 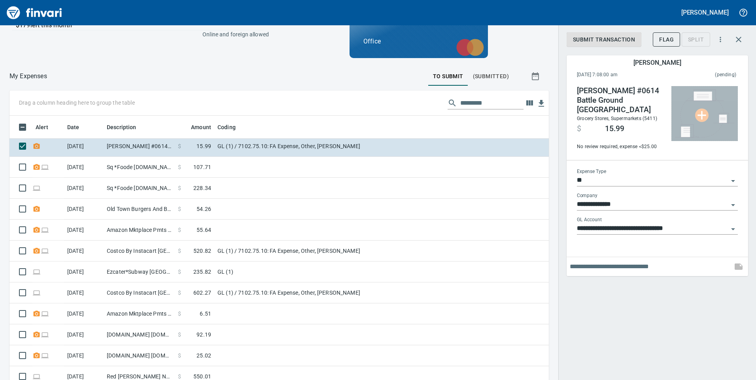 I want to click on span: This charge has not been settled by the merchant yet. This usually takes a couple of days but in ..., so click(x=701, y=75).